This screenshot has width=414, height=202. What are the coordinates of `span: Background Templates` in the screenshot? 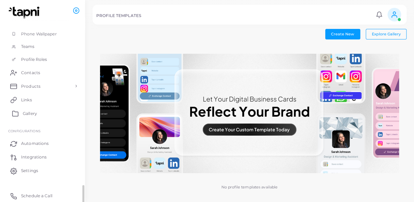 It's located at (45, 21).